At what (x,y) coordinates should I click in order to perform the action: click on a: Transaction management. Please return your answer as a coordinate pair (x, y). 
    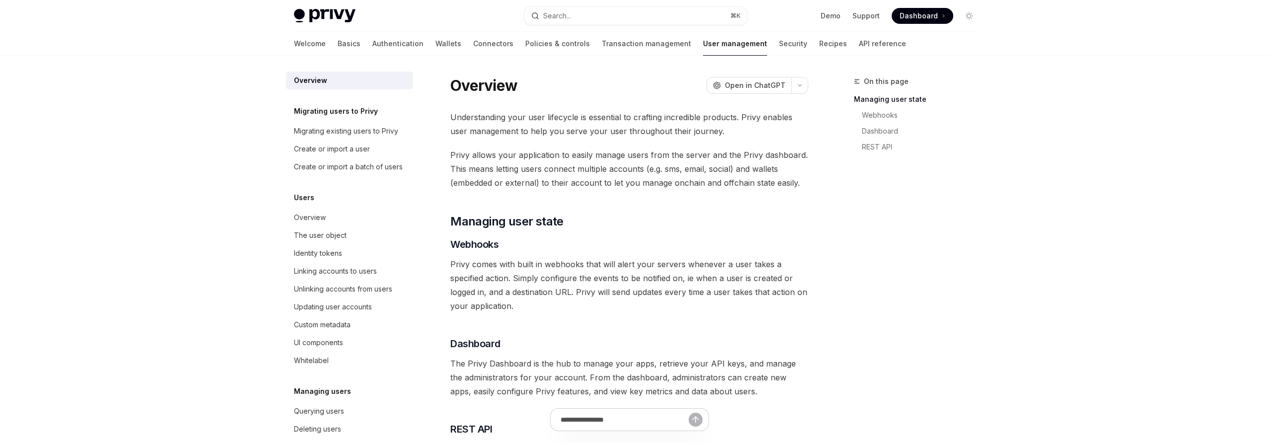
    Looking at the image, I should click on (646, 44).